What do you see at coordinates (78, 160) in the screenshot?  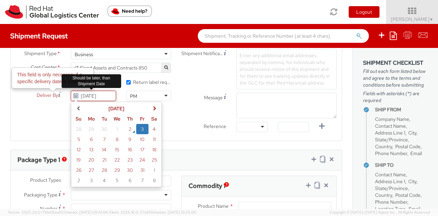 I see `td: 19` at bounding box center [78, 160].